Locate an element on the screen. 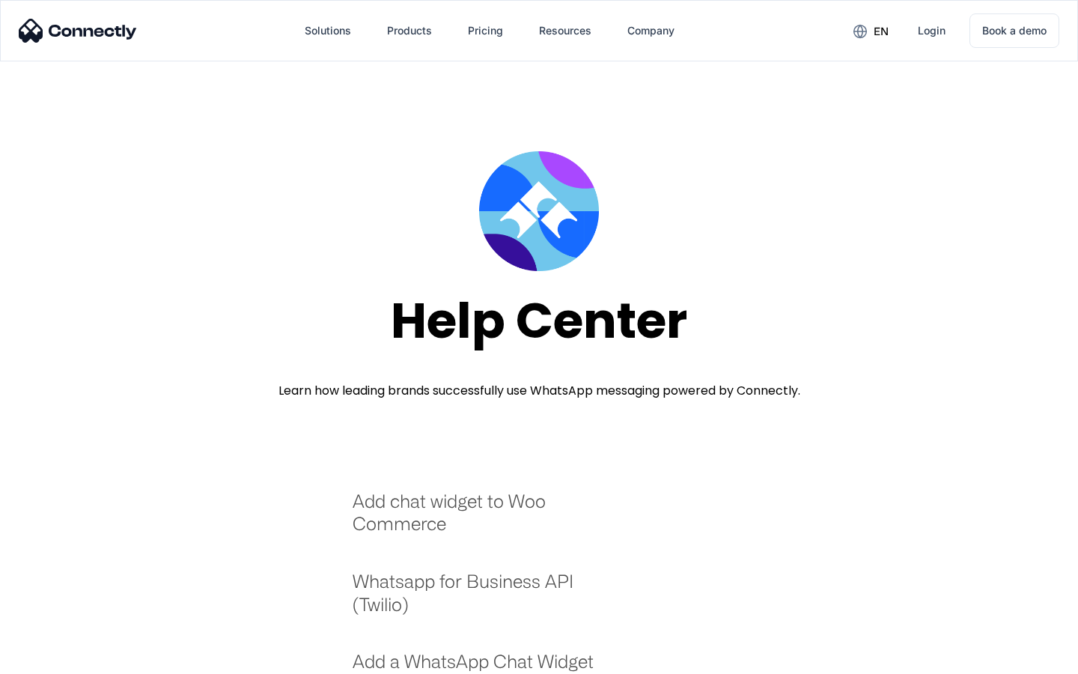  a: Whatsapp for Business API (Twilio) is located at coordinates (483, 600).